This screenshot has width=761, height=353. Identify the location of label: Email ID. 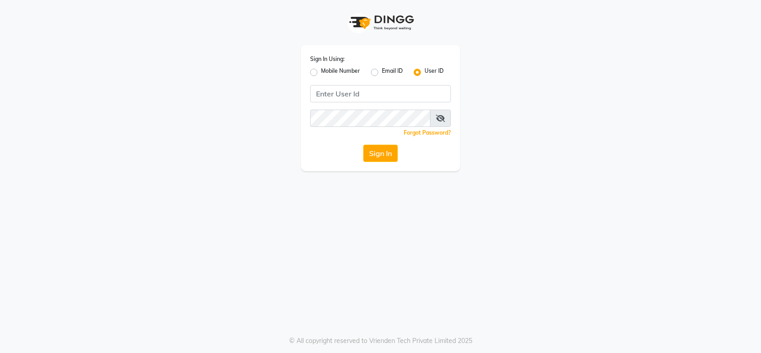
(393, 72).